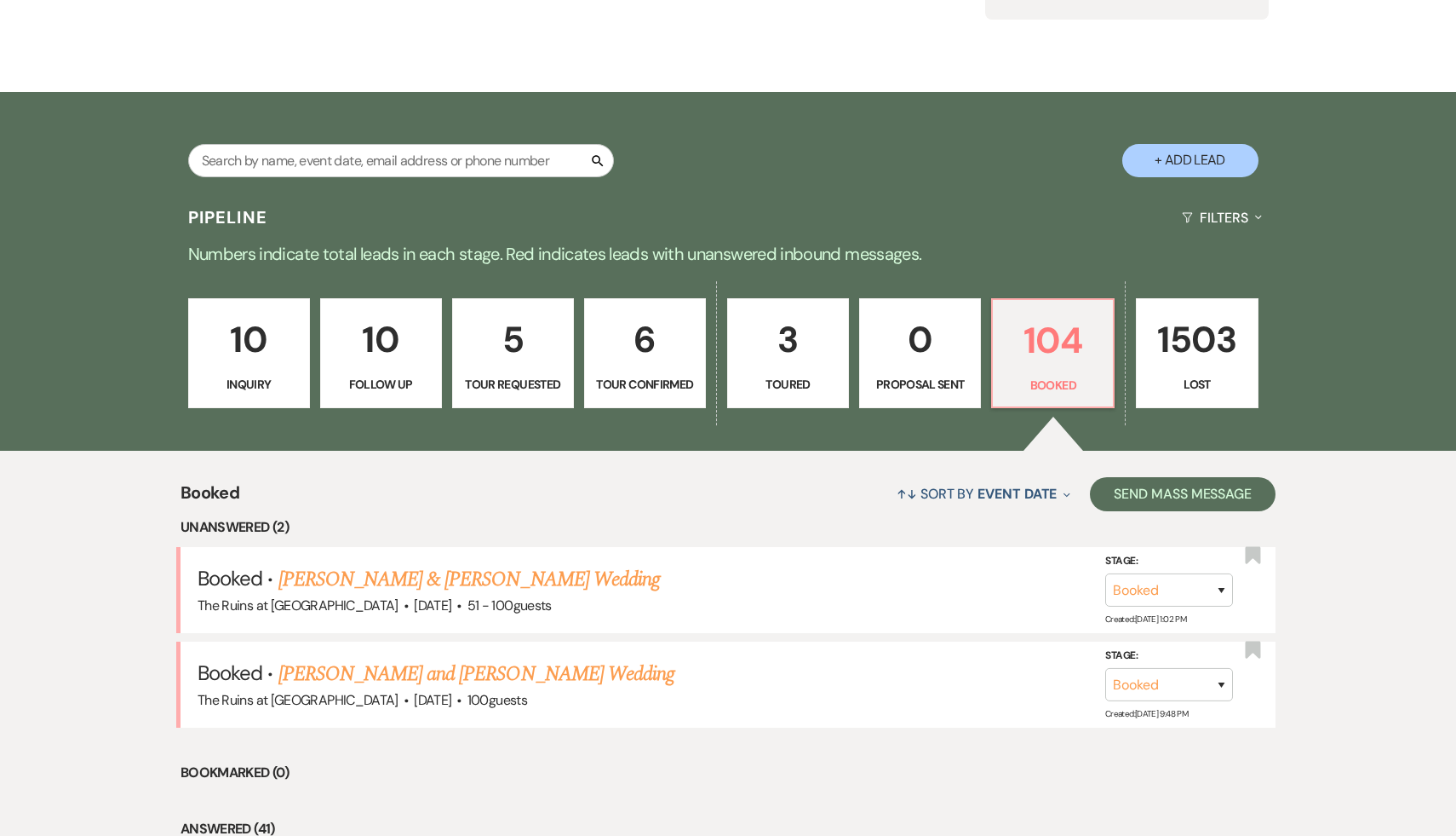 The height and width of the screenshot is (836, 1456). I want to click on a: 3Toured, so click(787, 354).